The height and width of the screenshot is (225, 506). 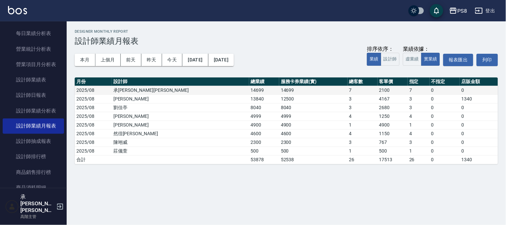 I want to click on div: PS8, so click(x=462, y=11).